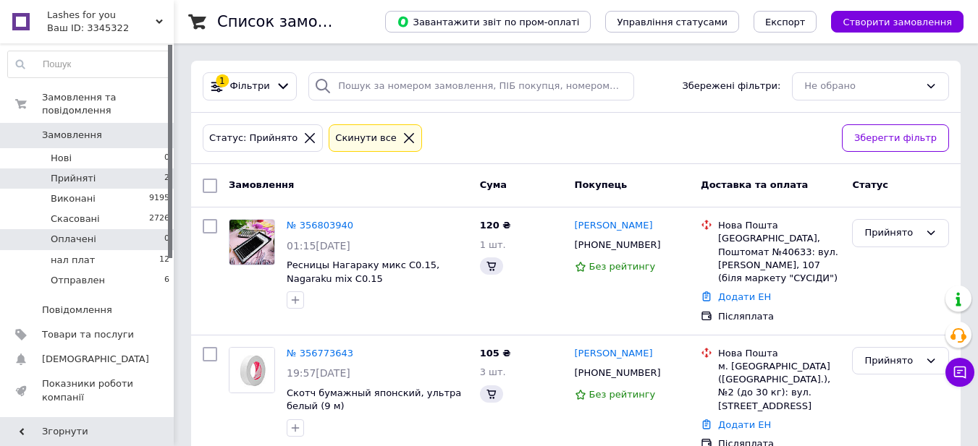 Image resolution: width=978 pixels, height=446 pixels. What do you see at coordinates (488, 22) in the screenshot?
I see `span: Завантажити звіт по пром-оплаті` at bounding box center [488, 22].